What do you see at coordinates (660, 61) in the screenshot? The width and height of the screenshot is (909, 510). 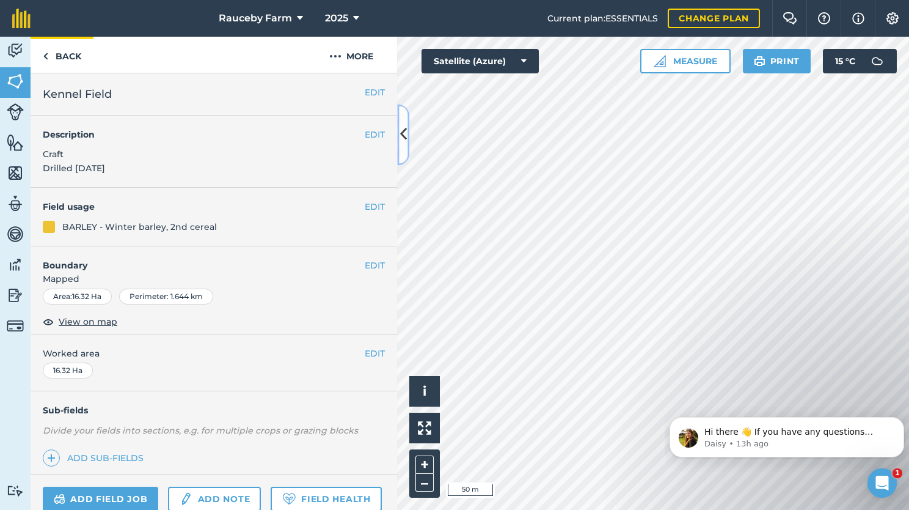 I see `img: Ruler icon` at bounding box center [660, 61].